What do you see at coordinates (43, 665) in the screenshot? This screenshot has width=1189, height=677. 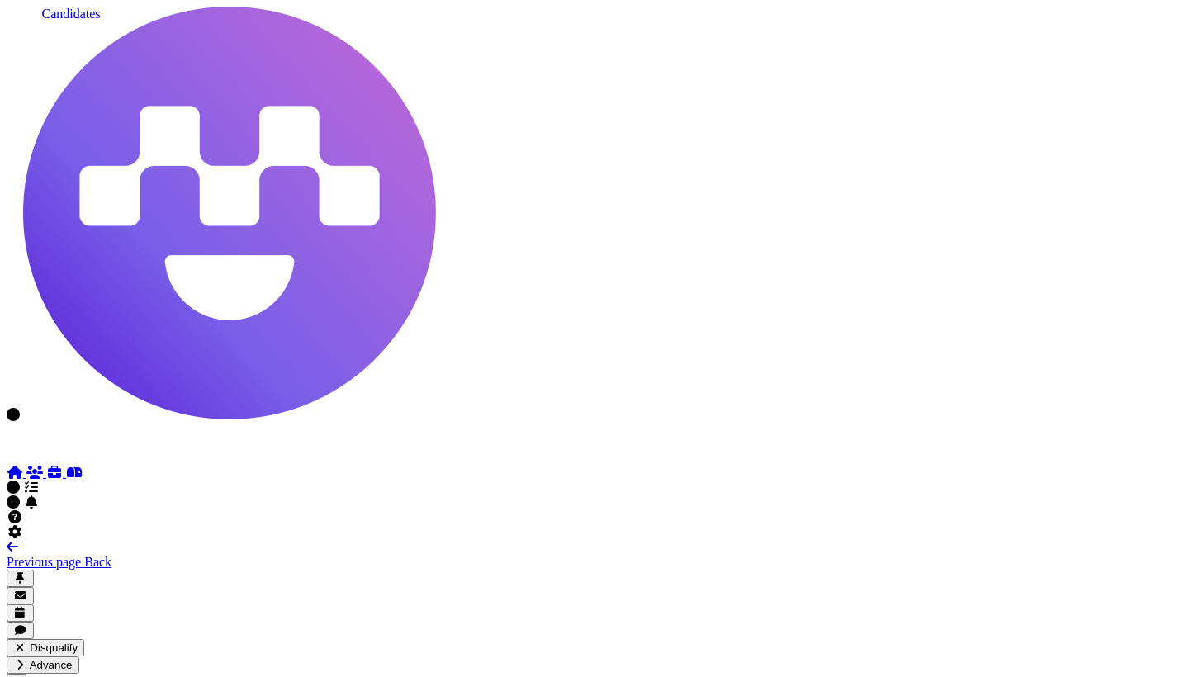 I see `div: Advance` at bounding box center [43, 665].